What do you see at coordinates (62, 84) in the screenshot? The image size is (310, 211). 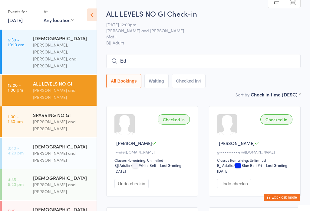 I see `div: ALL LEVELS NO GI` at bounding box center [62, 84].